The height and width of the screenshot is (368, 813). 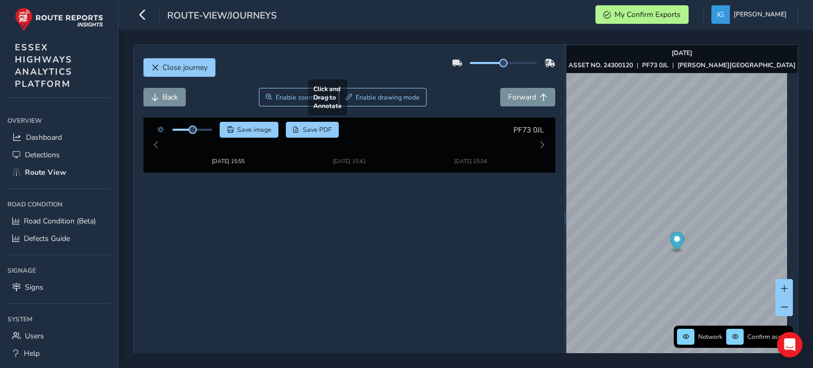 What do you see at coordinates (185, 67) in the screenshot?
I see `span: Close journey` at bounding box center [185, 67].